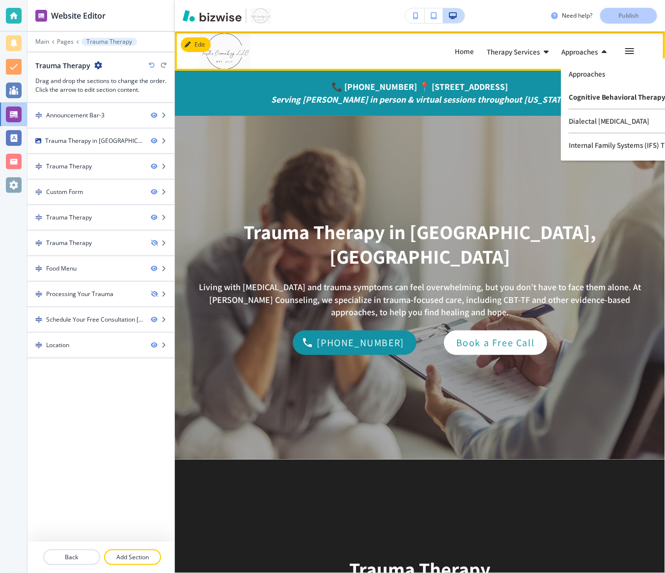  What do you see at coordinates (495, 343) in the screenshot?
I see `a: Book a Free Call` at bounding box center [495, 343].